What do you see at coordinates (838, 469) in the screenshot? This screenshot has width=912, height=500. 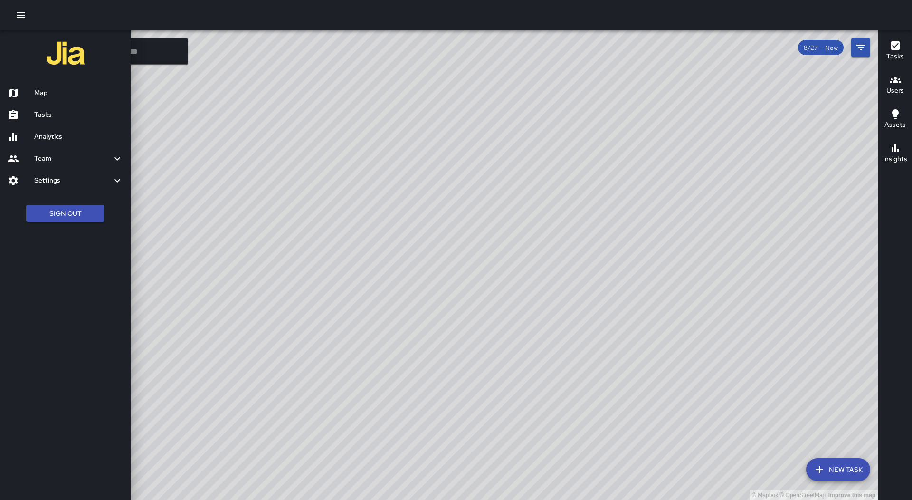 I see `button: New Task` at bounding box center [838, 469].